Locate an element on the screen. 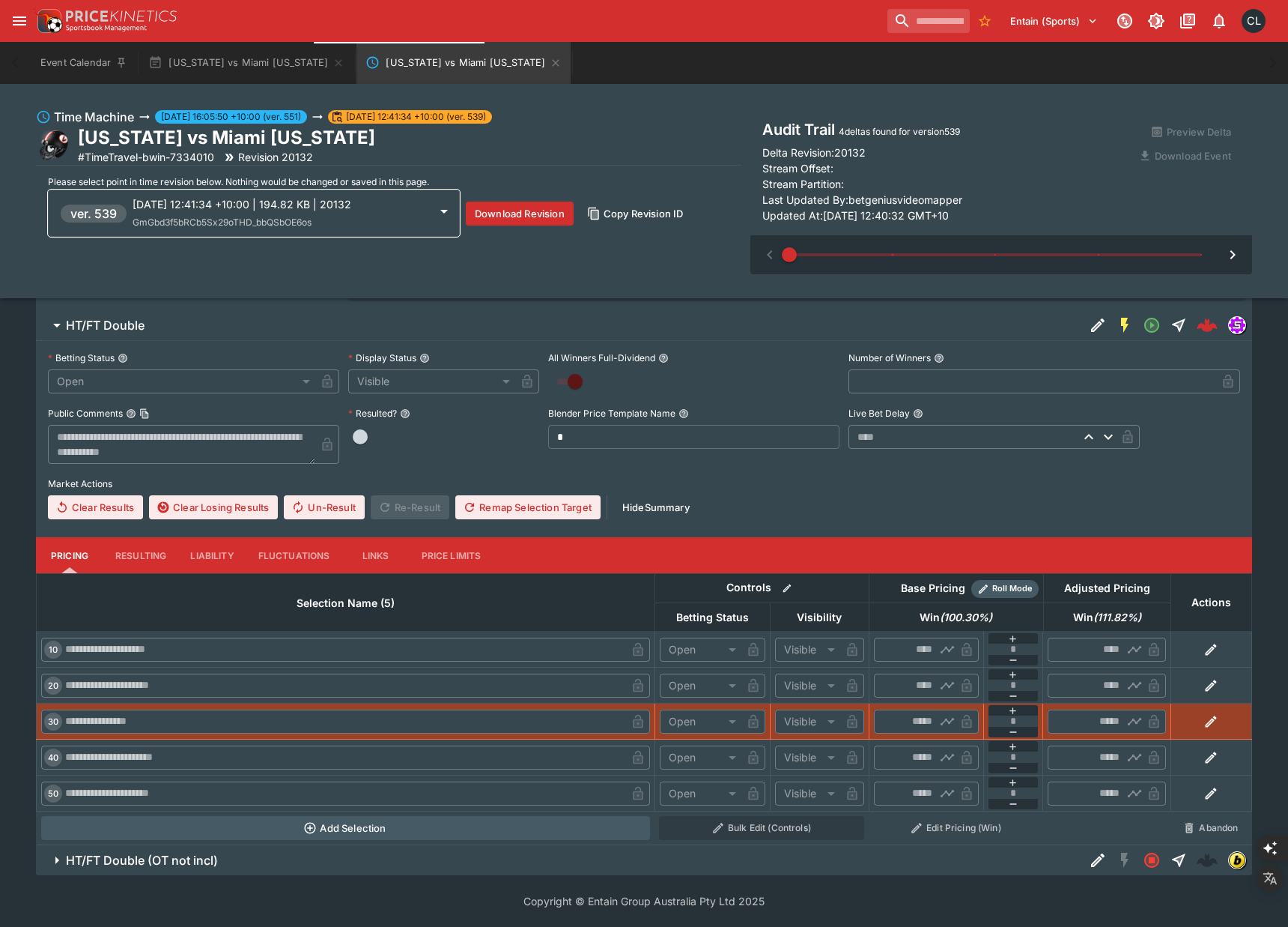  span: Visibility is located at coordinates (819, 618).